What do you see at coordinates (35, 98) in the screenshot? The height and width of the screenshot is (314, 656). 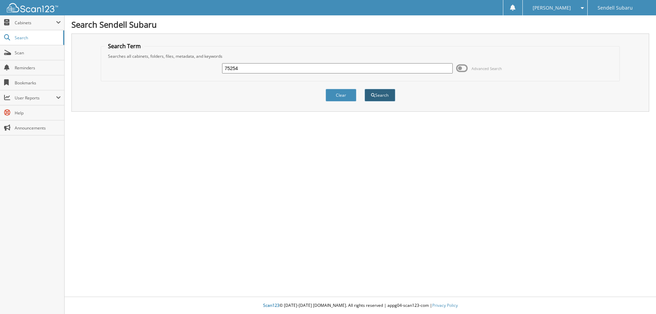 I see `span: User Reports` at bounding box center [35, 98].